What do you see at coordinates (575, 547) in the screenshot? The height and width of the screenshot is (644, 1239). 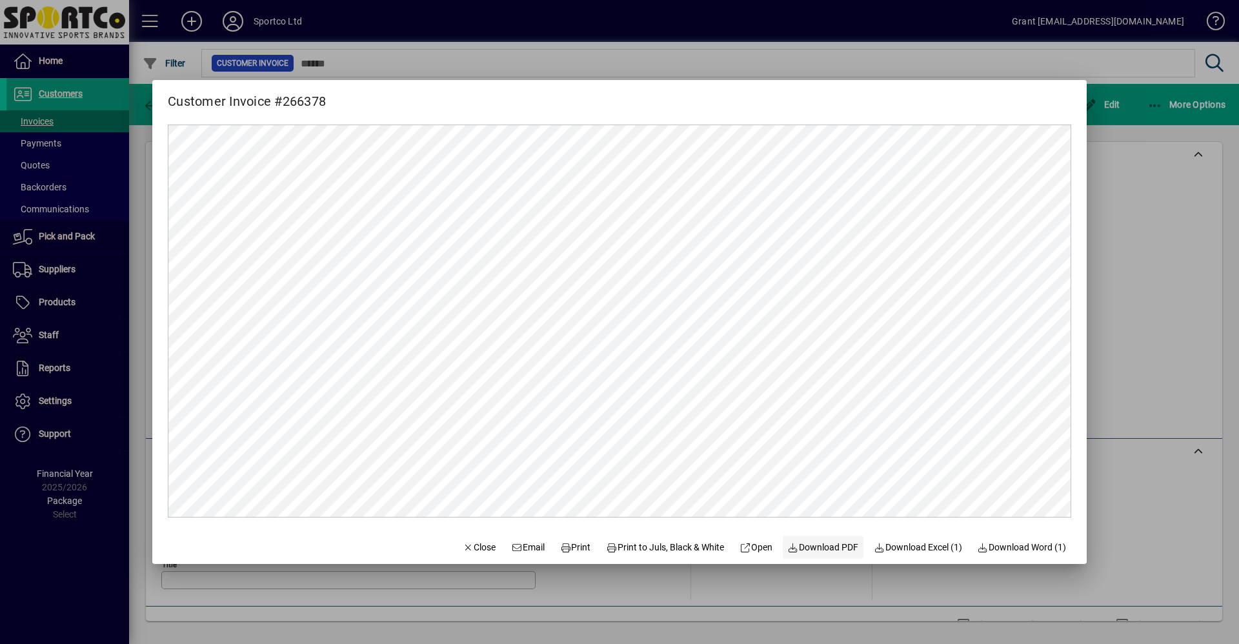 I see `button: Print` at bounding box center [575, 547].